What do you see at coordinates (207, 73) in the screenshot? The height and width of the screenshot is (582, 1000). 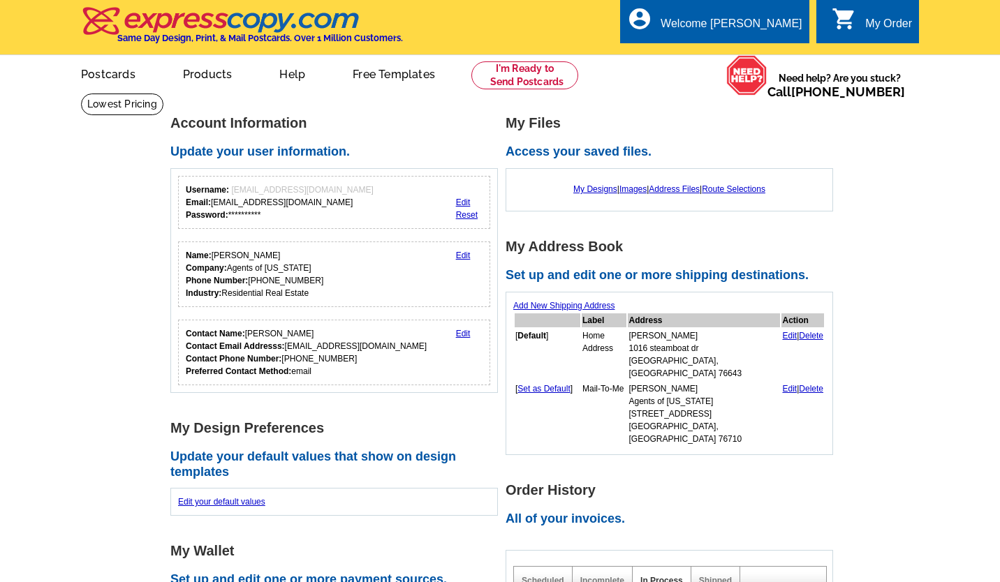 I see `a: Products` at bounding box center [207, 73].